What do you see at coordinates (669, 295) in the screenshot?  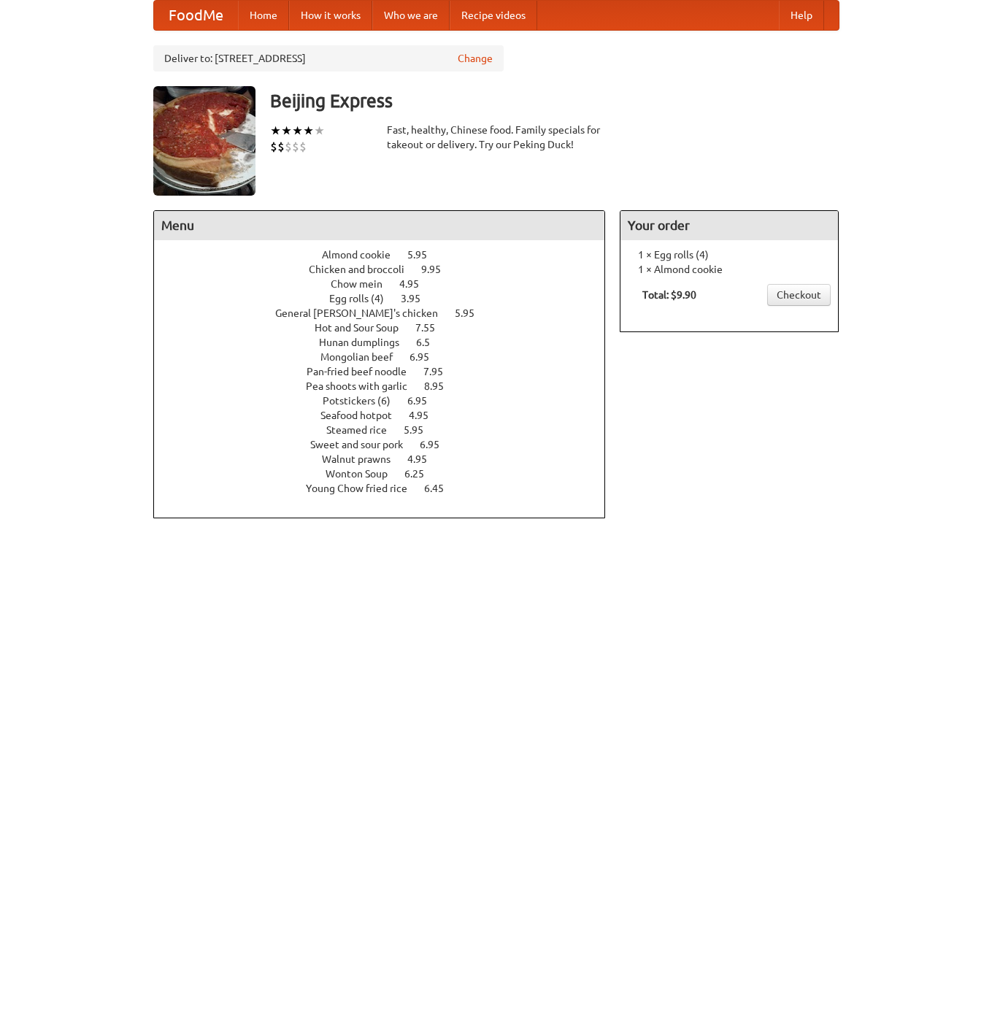 I see `b: Total: $9.90` at bounding box center [669, 295].